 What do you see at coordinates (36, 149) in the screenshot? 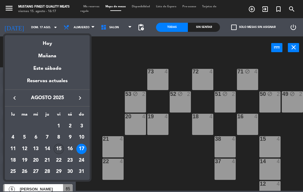
I see `div: 13` at bounding box center [36, 149].